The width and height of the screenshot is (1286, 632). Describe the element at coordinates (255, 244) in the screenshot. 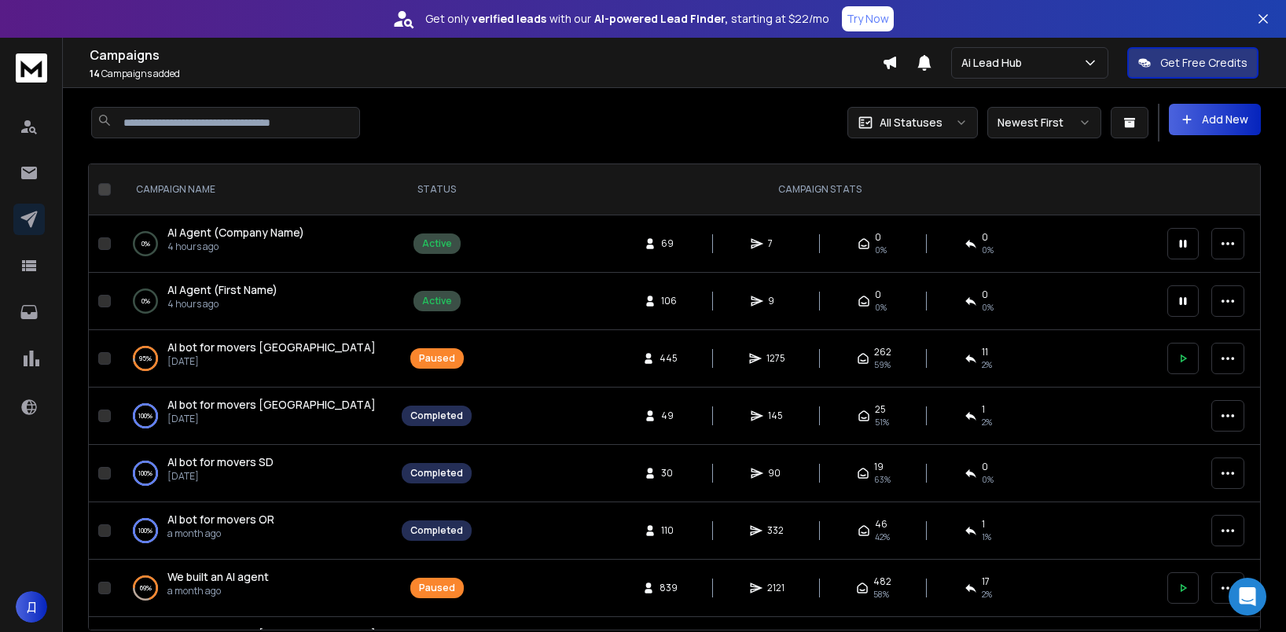

I see `td: 0%AI Agent (Company Name)4 hours ago` at that location.